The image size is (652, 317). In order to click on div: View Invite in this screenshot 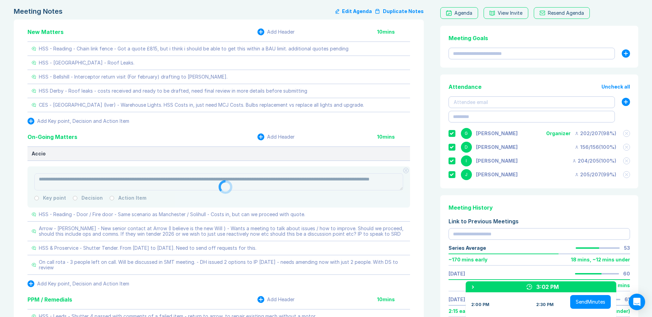, I will do `click(510, 13)`.